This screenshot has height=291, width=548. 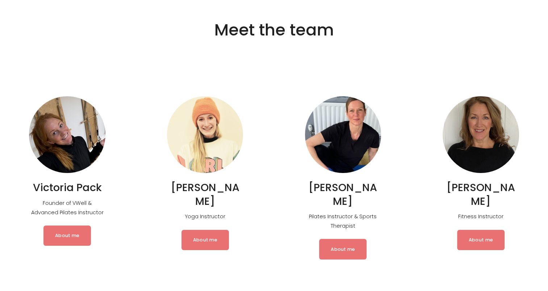 What do you see at coordinates (67, 188) in the screenshot?
I see `h2: Victoria Pack` at bounding box center [67, 188].